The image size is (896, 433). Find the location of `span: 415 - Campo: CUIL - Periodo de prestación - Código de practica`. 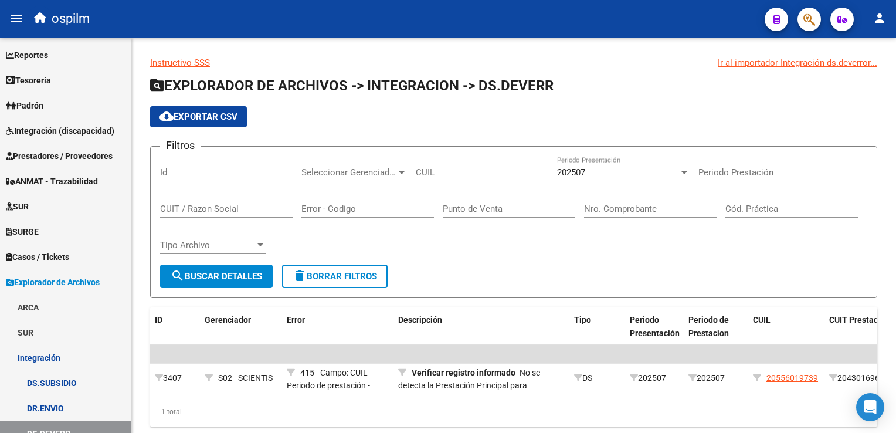

span: 415 - Campo: CUIL - Periodo de prestación - Código de practica is located at coordinates (329, 386).